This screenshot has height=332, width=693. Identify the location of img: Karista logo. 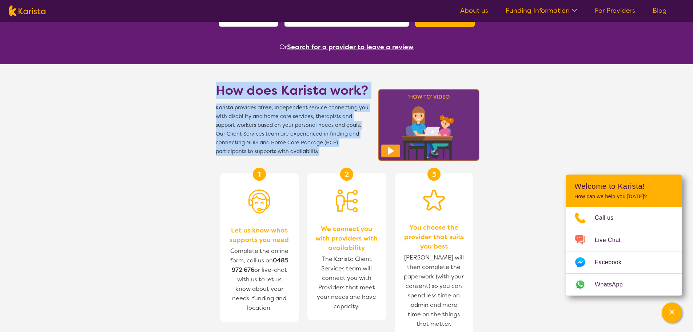
(27, 11).